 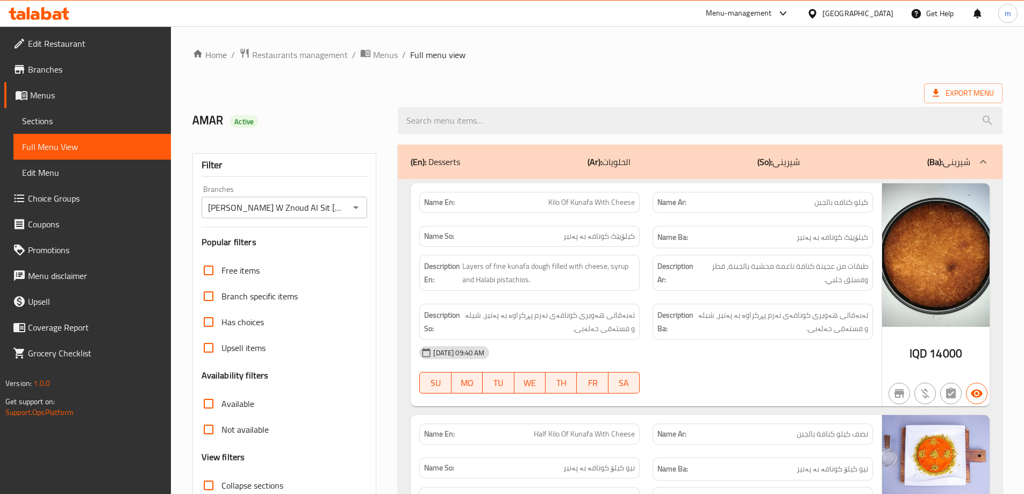 I want to click on a: Coupons, so click(x=88, y=224).